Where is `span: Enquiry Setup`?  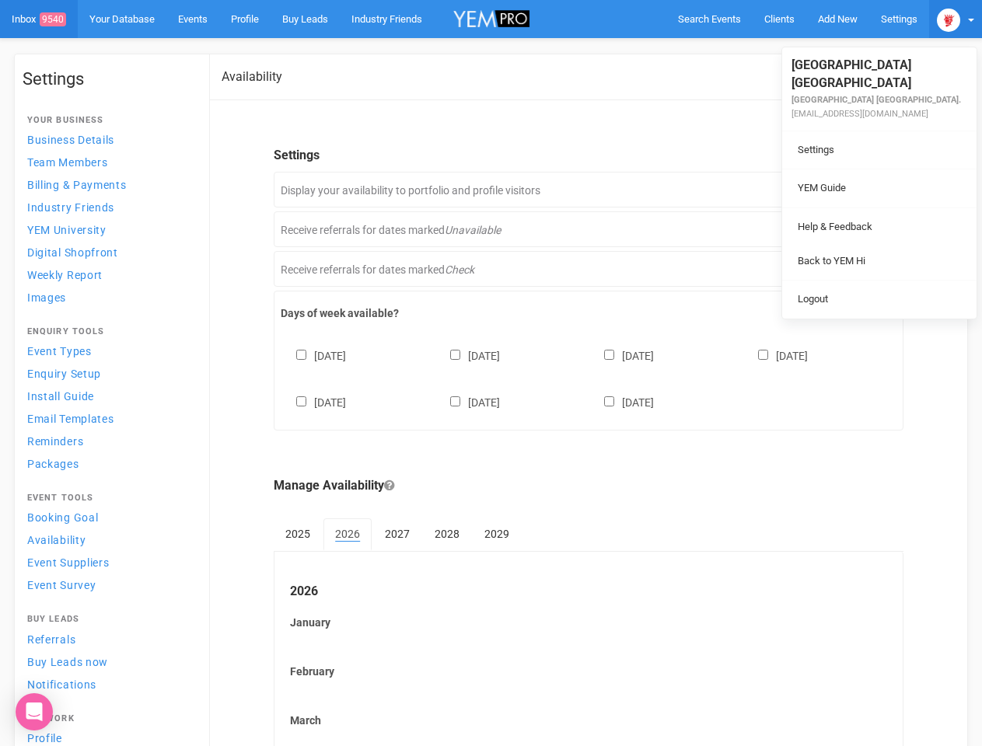
span: Enquiry Setup is located at coordinates (64, 374).